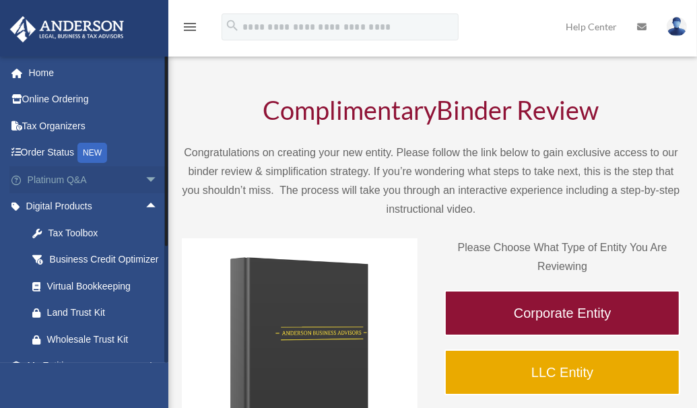 The image size is (697, 408). Describe the element at coordinates (98, 260) in the screenshot. I see `a: Business Credit Optimizer` at that location.